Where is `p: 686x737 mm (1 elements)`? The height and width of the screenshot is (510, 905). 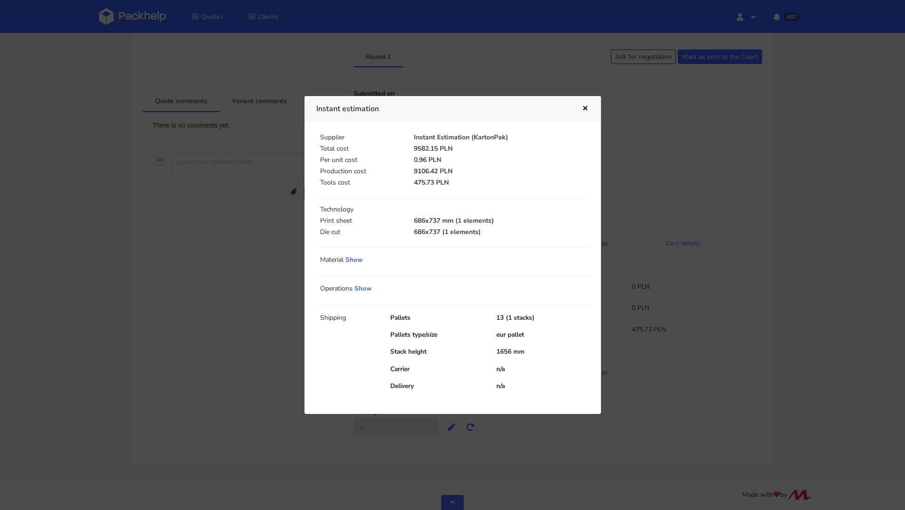 p: 686x737 mm (1 elements) is located at coordinates (501, 221).